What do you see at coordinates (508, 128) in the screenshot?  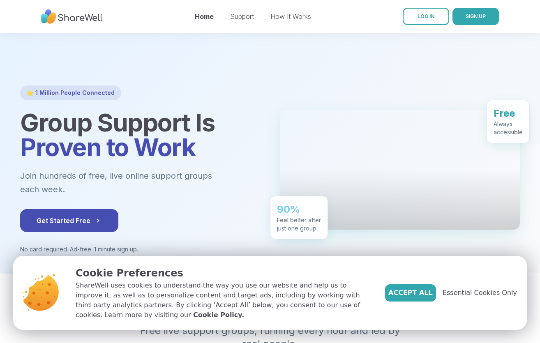 I see `div: Always accessible` at bounding box center [508, 128].